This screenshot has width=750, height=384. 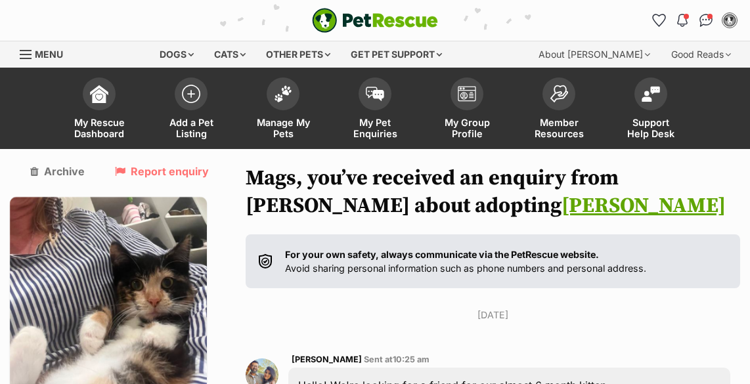 I want to click on a: Support Help Desk, so click(x=651, y=110).